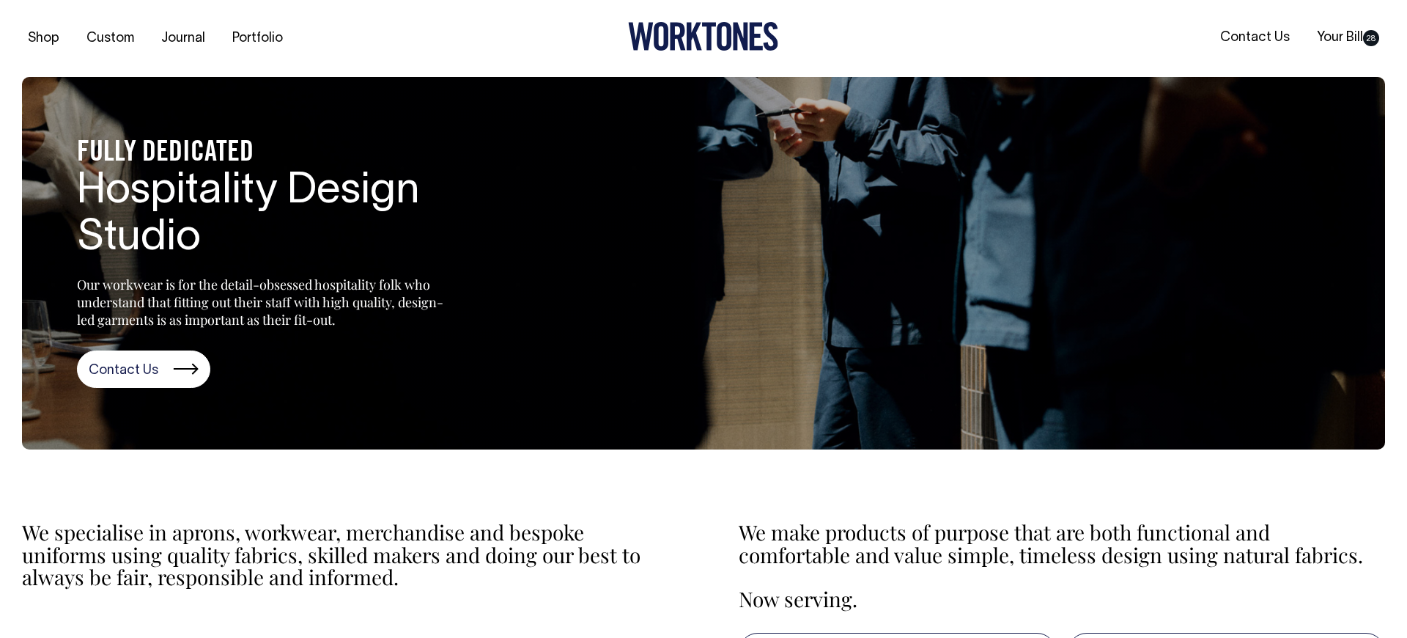 The width and height of the screenshot is (1407, 638). I want to click on a: Custom, so click(110, 38).